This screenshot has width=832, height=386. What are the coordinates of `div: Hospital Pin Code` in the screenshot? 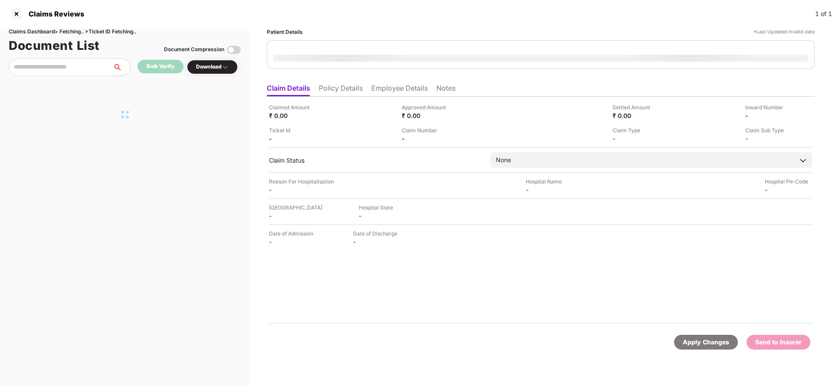 It's located at (789, 181).